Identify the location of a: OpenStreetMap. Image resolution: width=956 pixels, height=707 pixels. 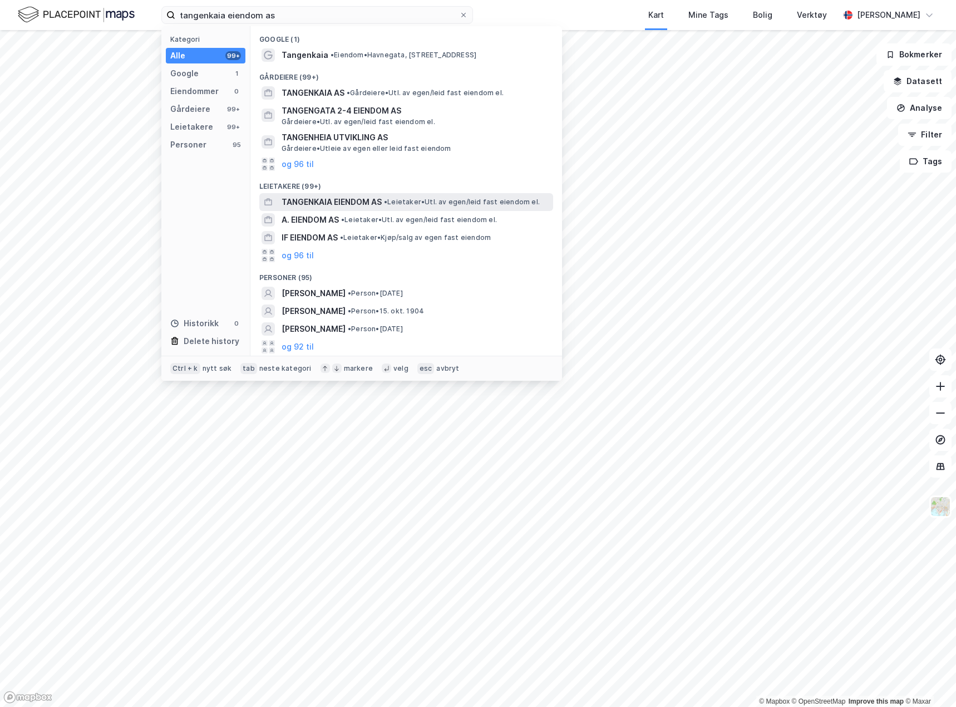
(819, 701).